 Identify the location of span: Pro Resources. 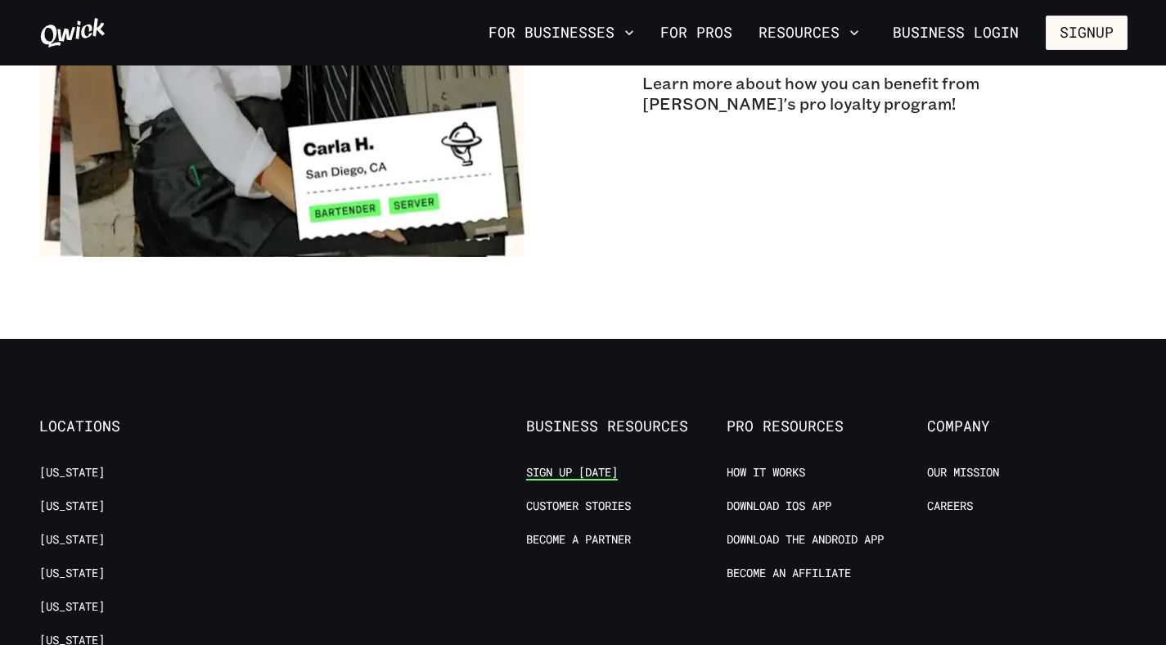
(827, 426).